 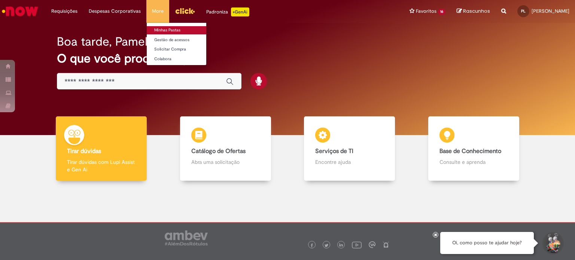 I want to click on a: Catálogo de Ofertas Abra uma solicitação, so click(x=226, y=149).